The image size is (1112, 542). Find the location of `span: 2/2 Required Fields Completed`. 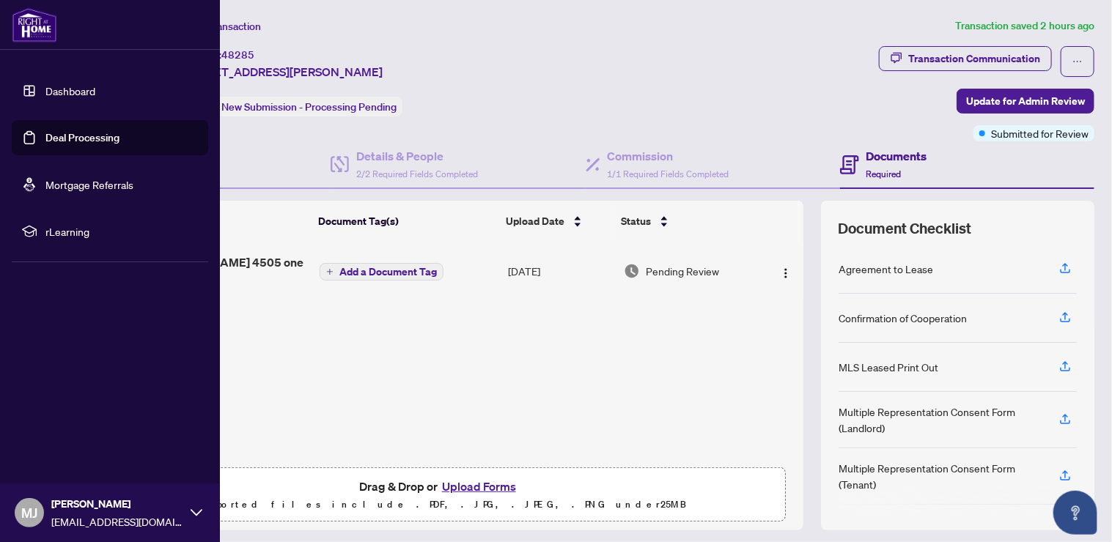

span: 2/2 Required Fields Completed is located at coordinates (417, 174).